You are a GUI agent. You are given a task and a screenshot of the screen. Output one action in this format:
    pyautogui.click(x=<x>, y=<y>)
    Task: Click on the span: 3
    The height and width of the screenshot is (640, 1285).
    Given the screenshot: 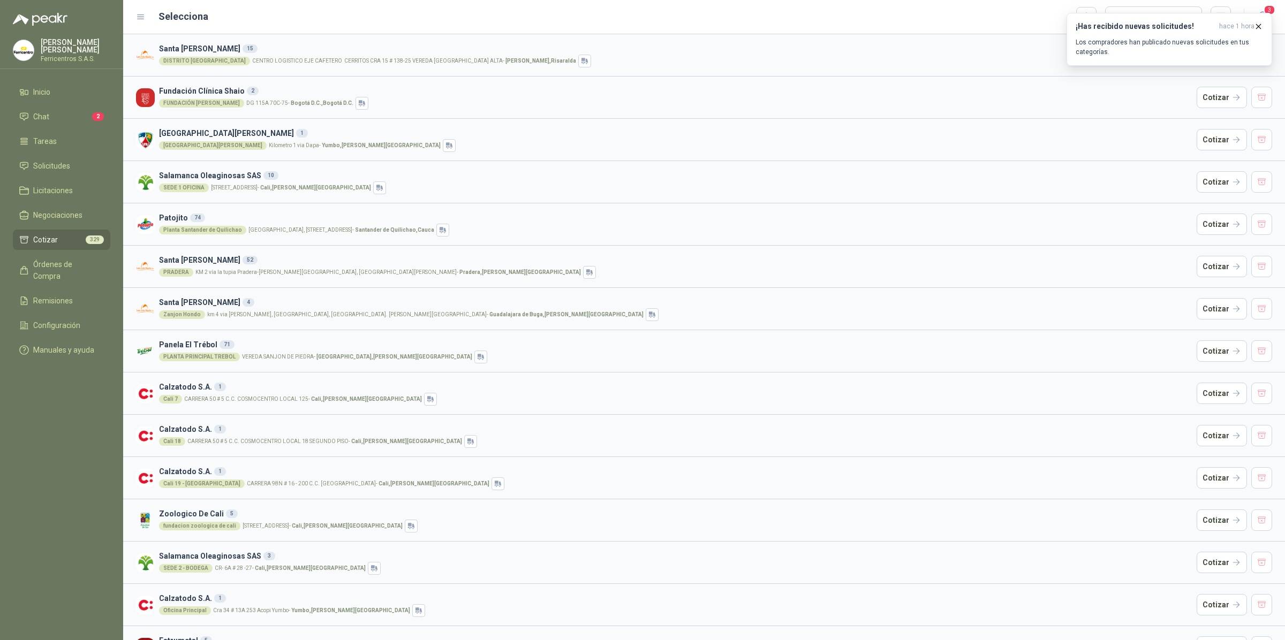 What is the action you would take?
    pyautogui.click(x=1269, y=10)
    